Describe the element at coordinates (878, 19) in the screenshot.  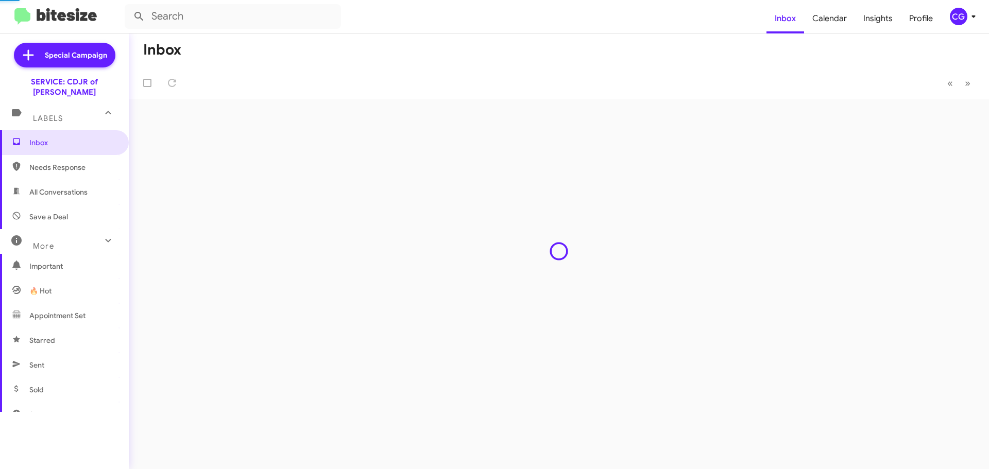
I see `span: Insights` at that location.